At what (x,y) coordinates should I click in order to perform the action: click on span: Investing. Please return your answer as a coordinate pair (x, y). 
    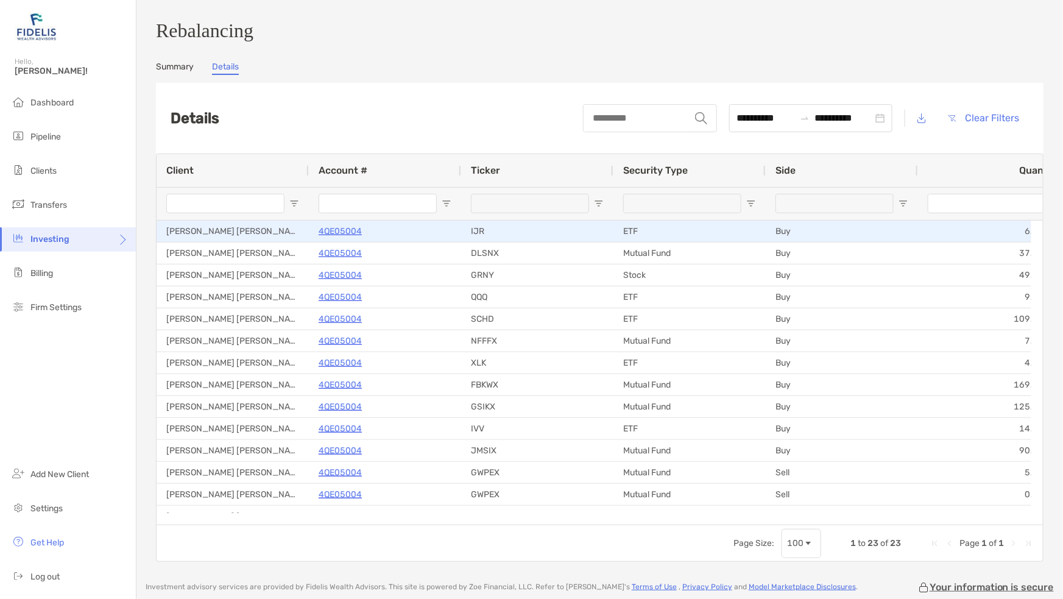
    Looking at the image, I should click on (50, 239).